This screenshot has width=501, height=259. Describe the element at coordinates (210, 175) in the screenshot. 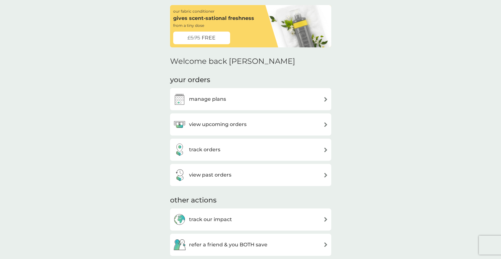

I see `h3: view past orders` at that location.